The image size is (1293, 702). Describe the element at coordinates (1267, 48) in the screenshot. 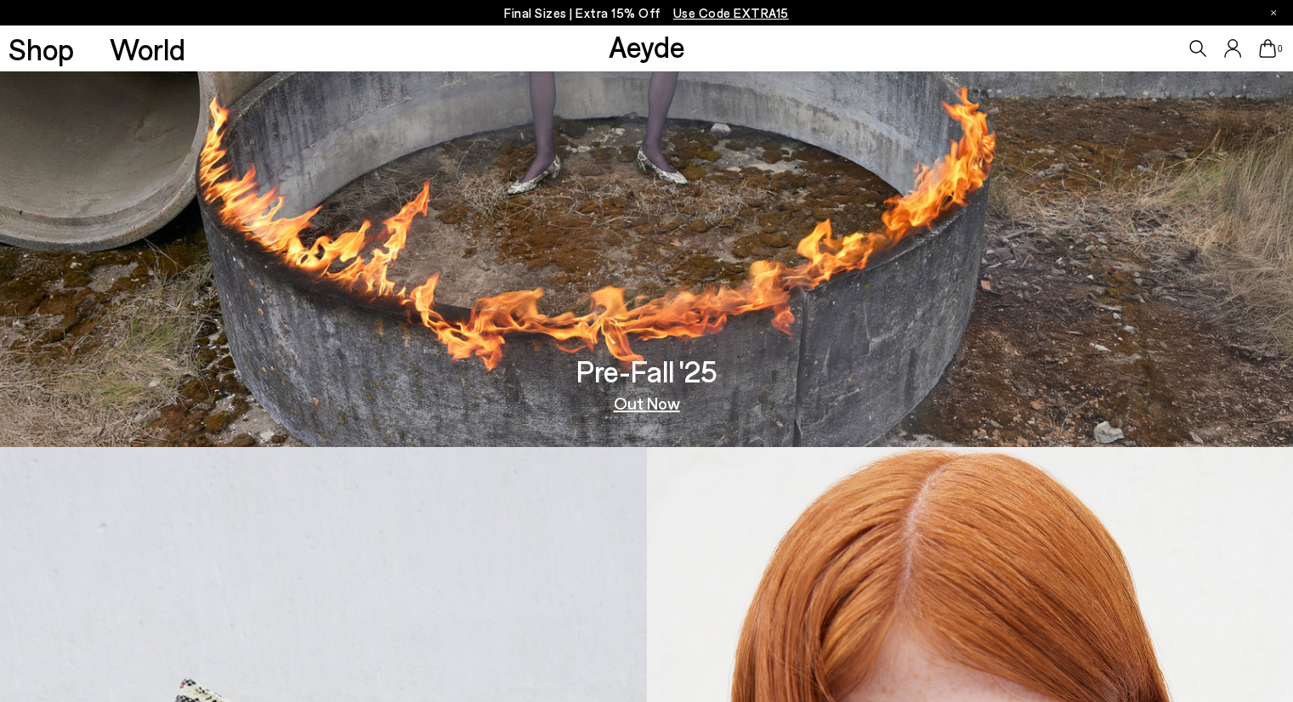

I see `a: 0` at that location.